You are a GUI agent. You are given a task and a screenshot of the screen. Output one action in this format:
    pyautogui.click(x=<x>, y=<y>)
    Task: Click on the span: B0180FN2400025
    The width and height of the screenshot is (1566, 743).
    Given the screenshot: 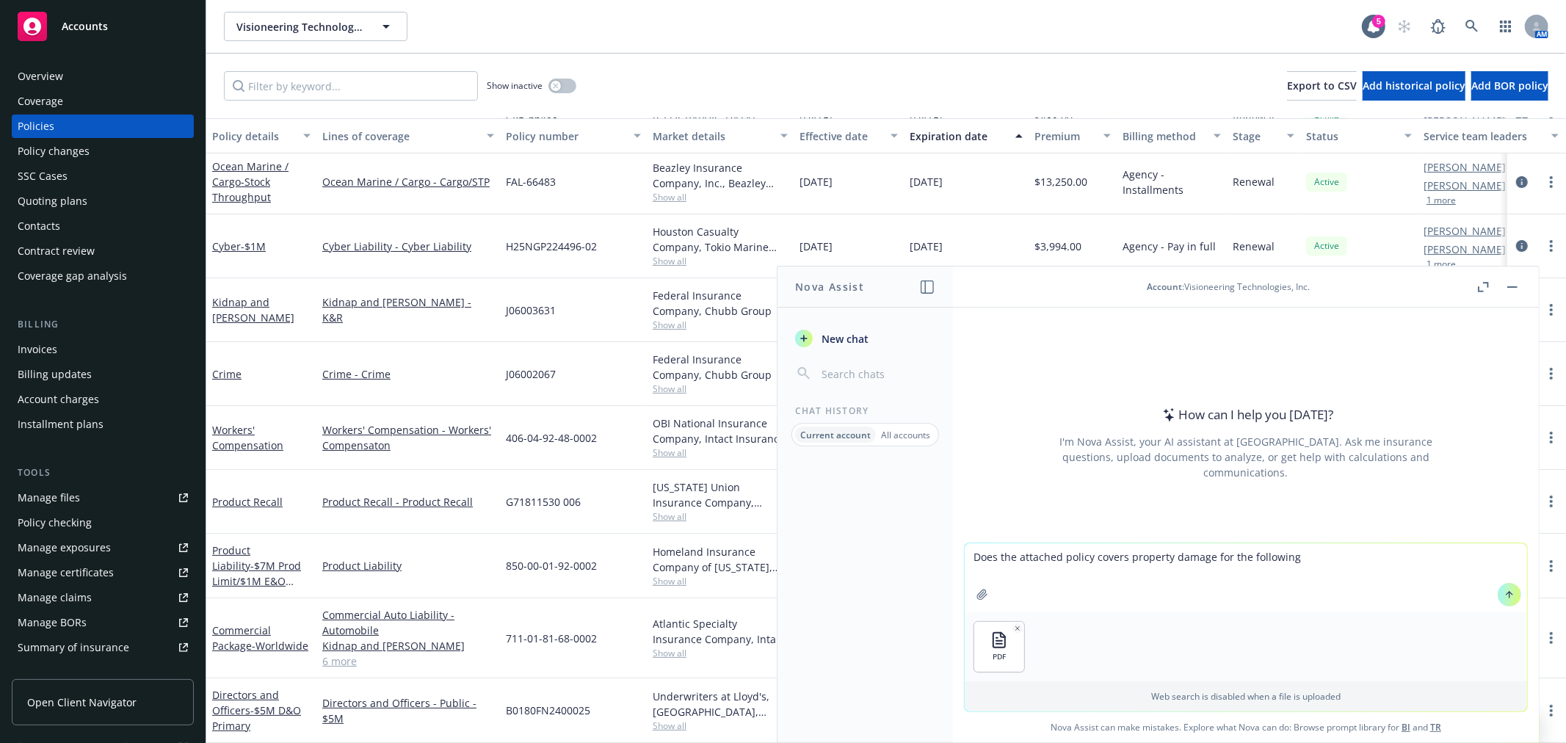 What is the action you would take?
    pyautogui.click(x=548, y=710)
    